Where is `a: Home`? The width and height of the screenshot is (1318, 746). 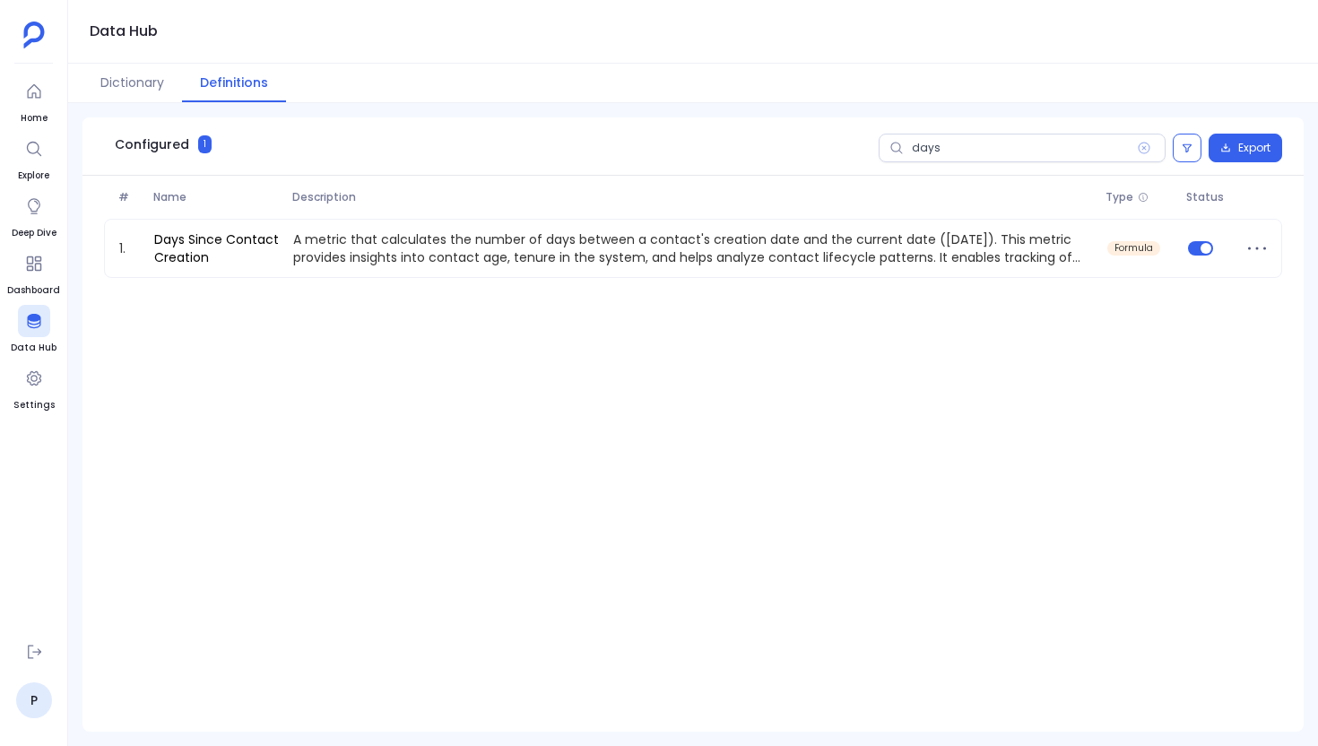
a: Home is located at coordinates (34, 100).